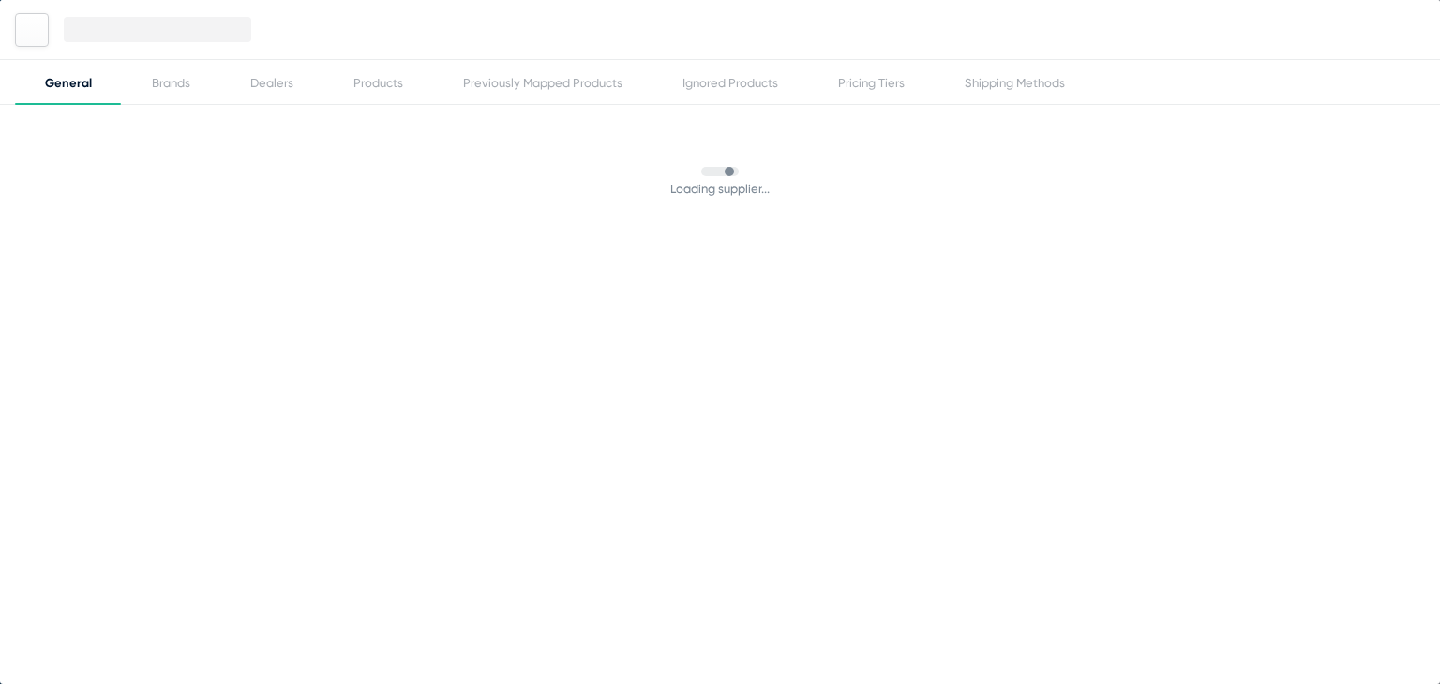 This screenshot has width=1440, height=684. Describe the element at coordinates (272, 82) in the screenshot. I see `div: Dealers` at that location.